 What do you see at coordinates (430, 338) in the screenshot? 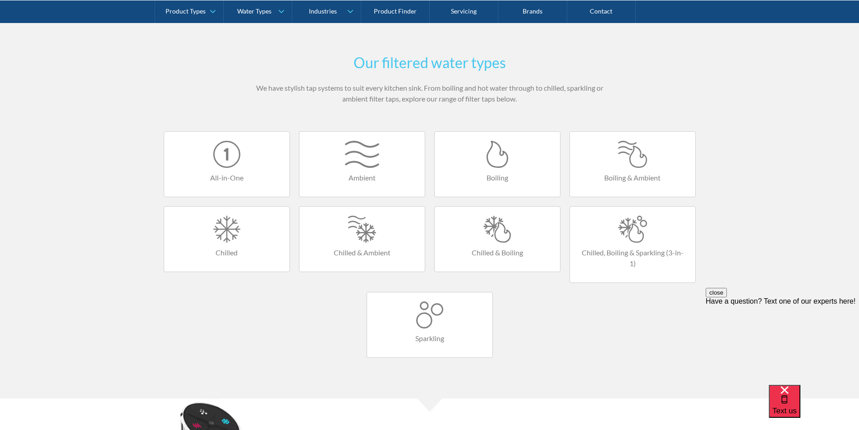
I see `h4: Sparkling` at bounding box center [430, 338].